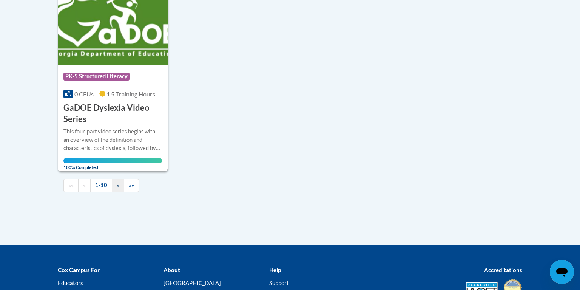  What do you see at coordinates (131, 94) in the screenshot?
I see `span: 1.5 Training Hours` at bounding box center [131, 94].